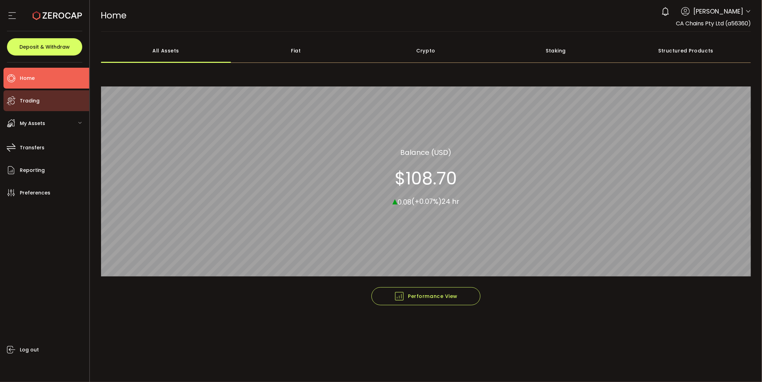  I want to click on span: Log out, so click(29, 349).